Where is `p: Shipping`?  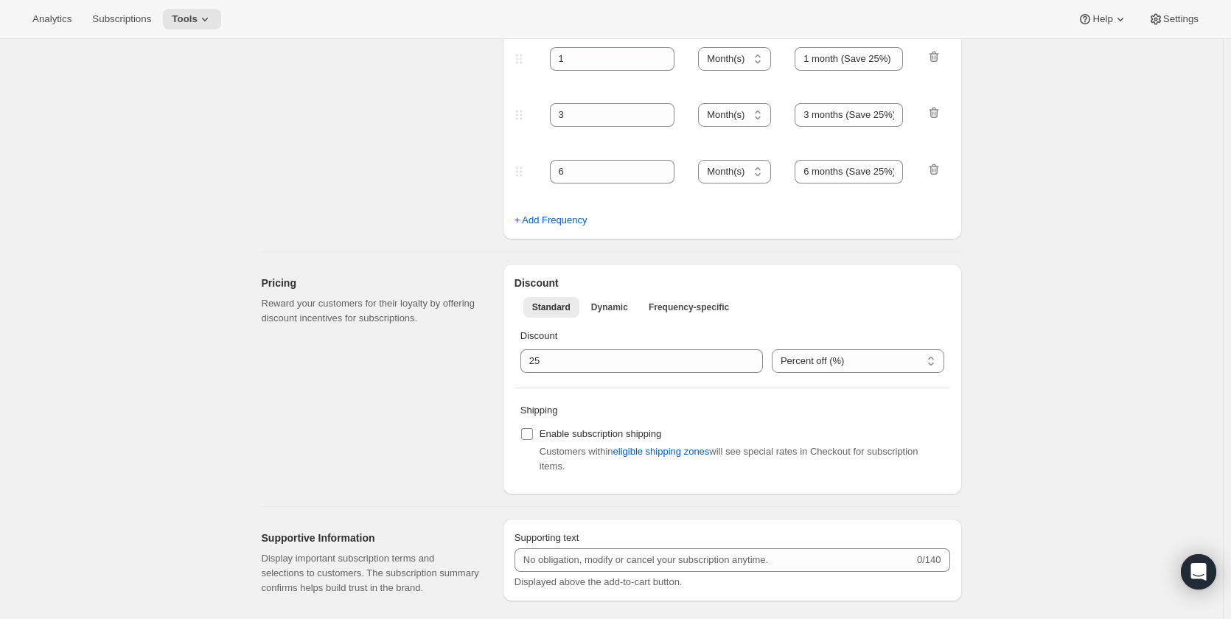
p: Shipping is located at coordinates (732, 410).